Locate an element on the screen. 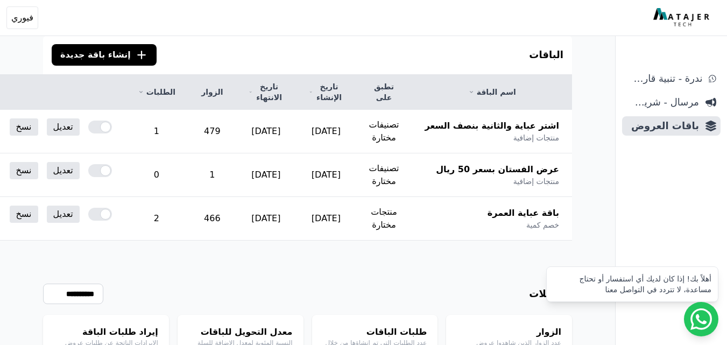  button: إنشاء باقة جديدة is located at coordinates (104, 55).